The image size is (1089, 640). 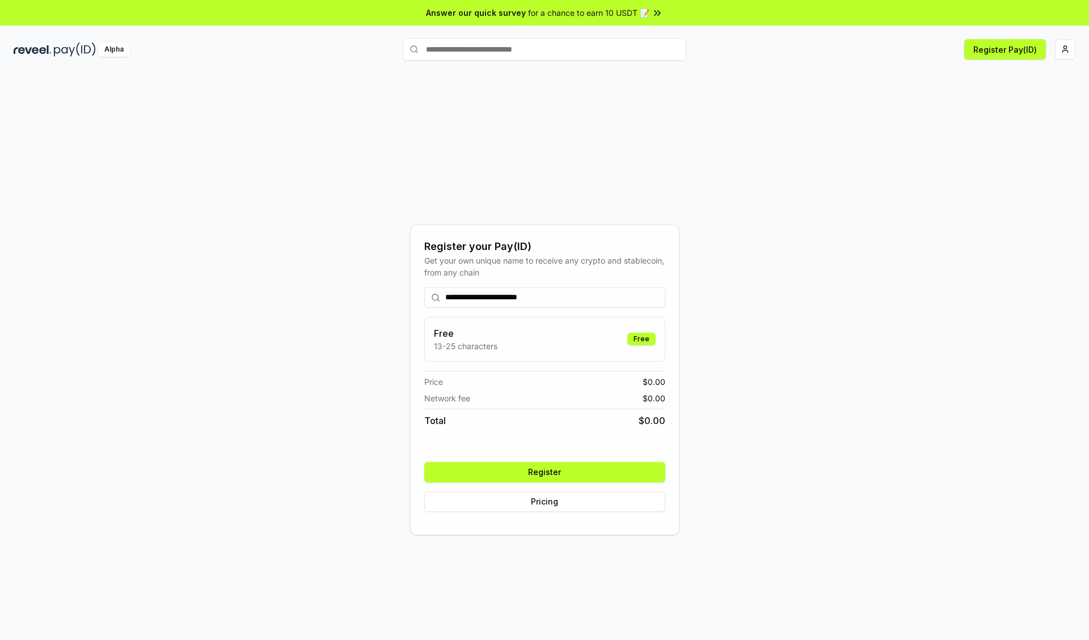 What do you see at coordinates (641, 339) in the screenshot?
I see `div: Free` at bounding box center [641, 339].